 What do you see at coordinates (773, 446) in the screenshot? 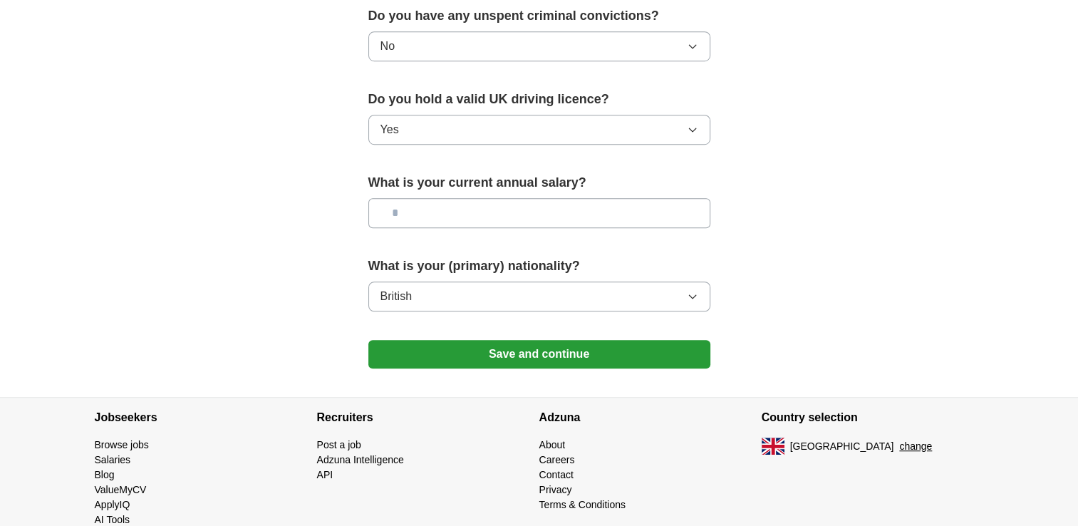
I see `img: UK flag` at bounding box center [773, 446].